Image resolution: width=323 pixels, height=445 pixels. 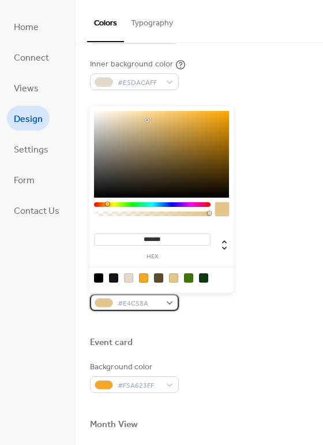 What do you see at coordinates (24, 180) in the screenshot?
I see `span: Form` at bounding box center [24, 180].